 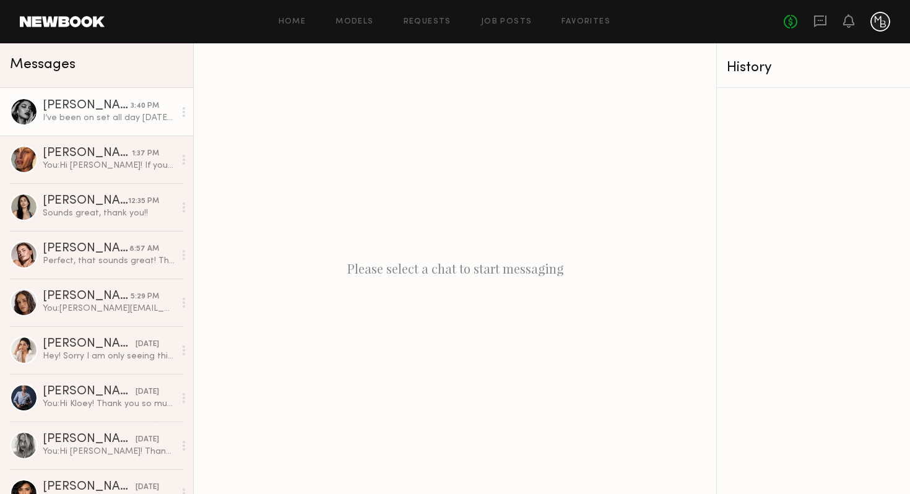 What do you see at coordinates (427, 22) in the screenshot?
I see `a: Requests` at bounding box center [427, 22].